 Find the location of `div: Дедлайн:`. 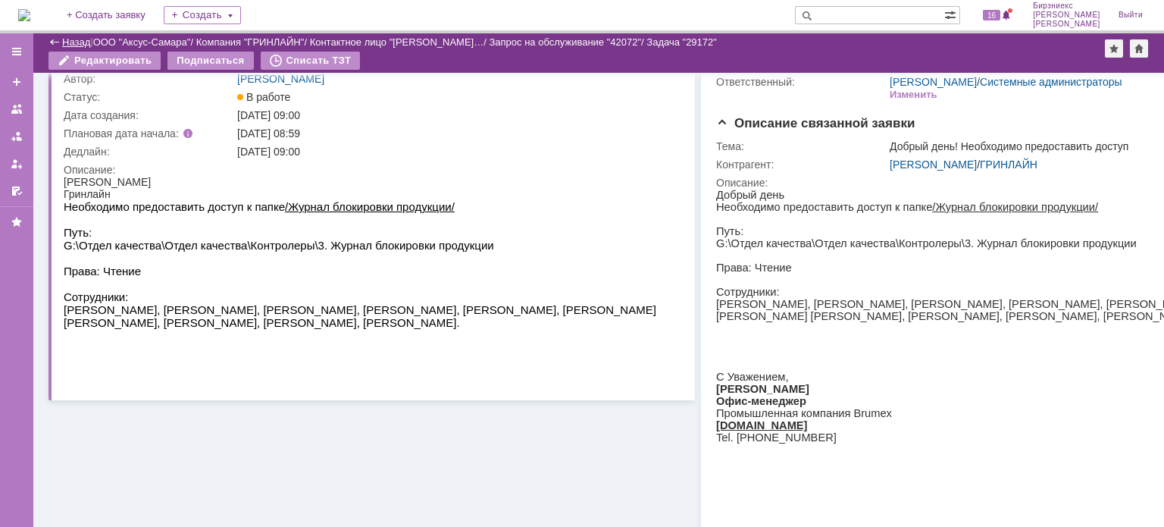

div: Дедлайн: is located at coordinates (149, 152).